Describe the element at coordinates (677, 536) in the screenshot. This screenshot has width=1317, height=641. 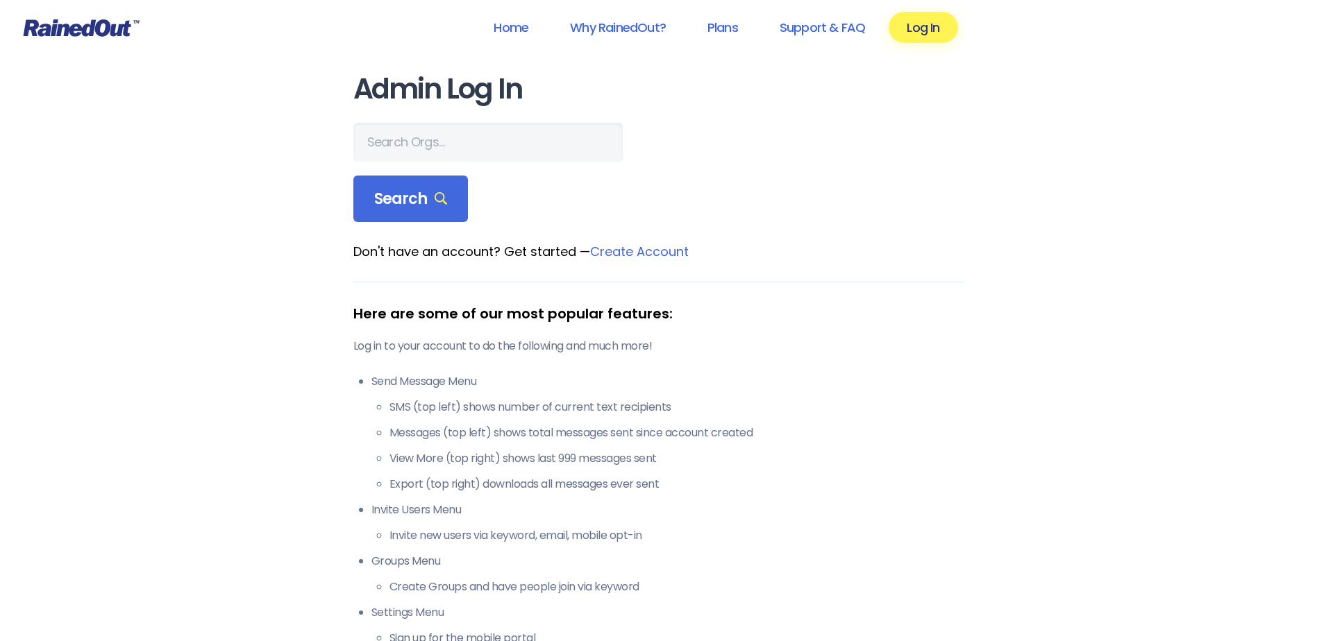
I see `li: Invite new users via keyword, email, mobile opt-in` at that location.